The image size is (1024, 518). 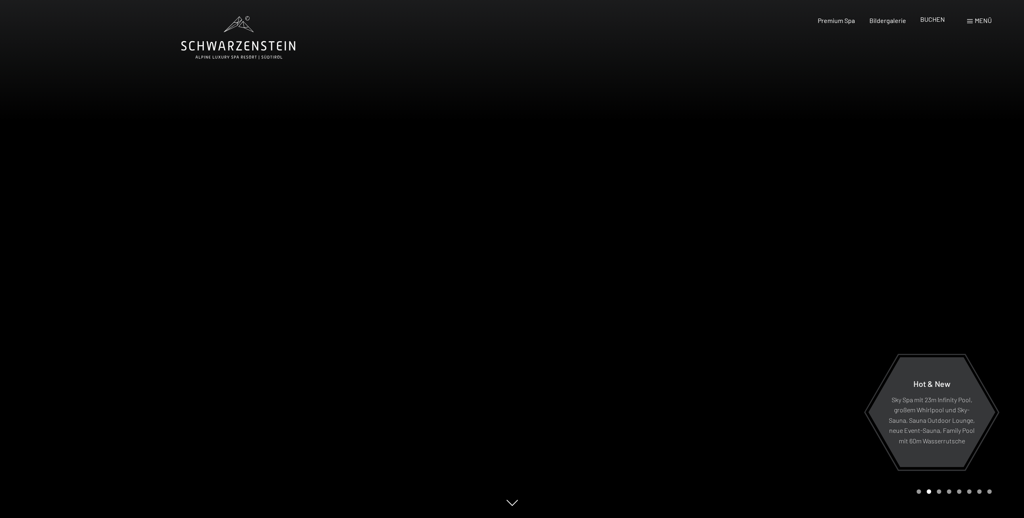 I want to click on span: Bildergalerie, so click(x=888, y=20).